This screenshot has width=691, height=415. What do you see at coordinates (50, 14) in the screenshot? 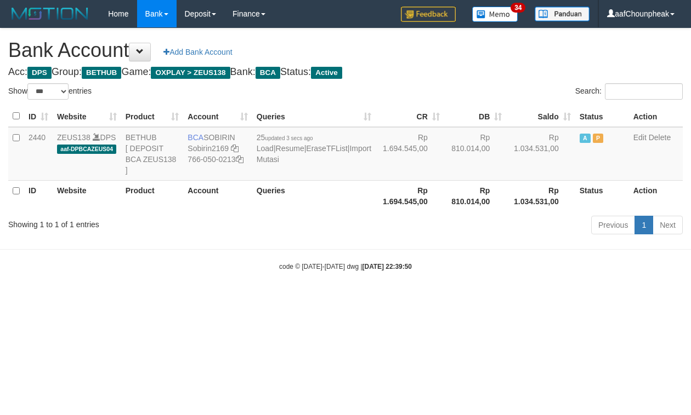
I see `img: MOTION_logo.png` at bounding box center [50, 14].